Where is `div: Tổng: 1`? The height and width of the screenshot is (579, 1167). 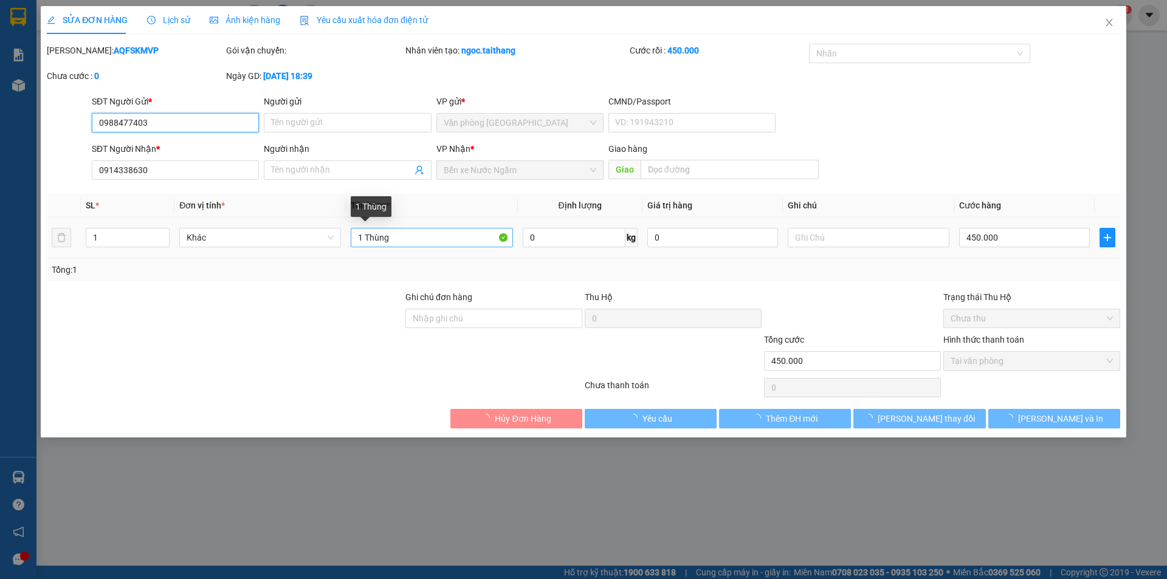 div: Tổng: 1 is located at coordinates (251, 270).